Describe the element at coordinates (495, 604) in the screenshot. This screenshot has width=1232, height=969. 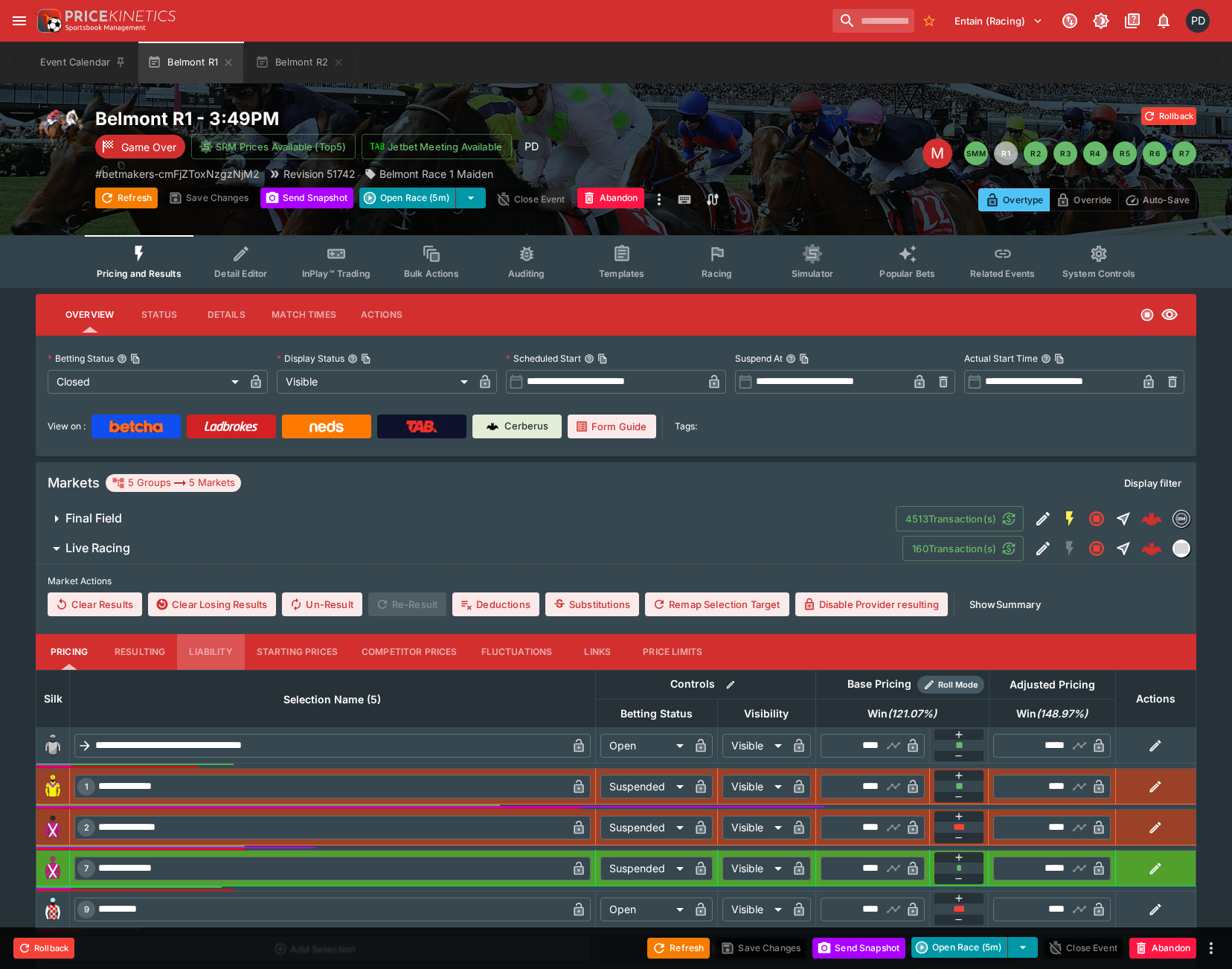
I see `button: Deductions` at that location.